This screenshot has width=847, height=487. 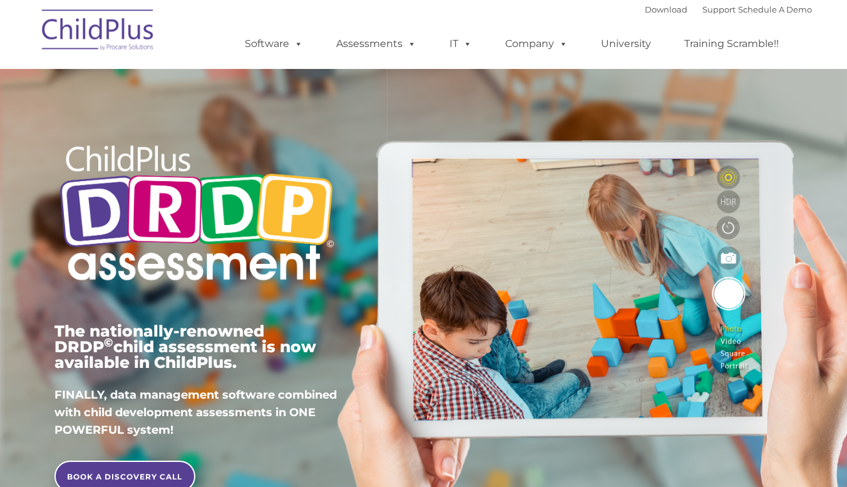 What do you see at coordinates (775, 9) in the screenshot?
I see `a: Schedule A Demo` at bounding box center [775, 9].